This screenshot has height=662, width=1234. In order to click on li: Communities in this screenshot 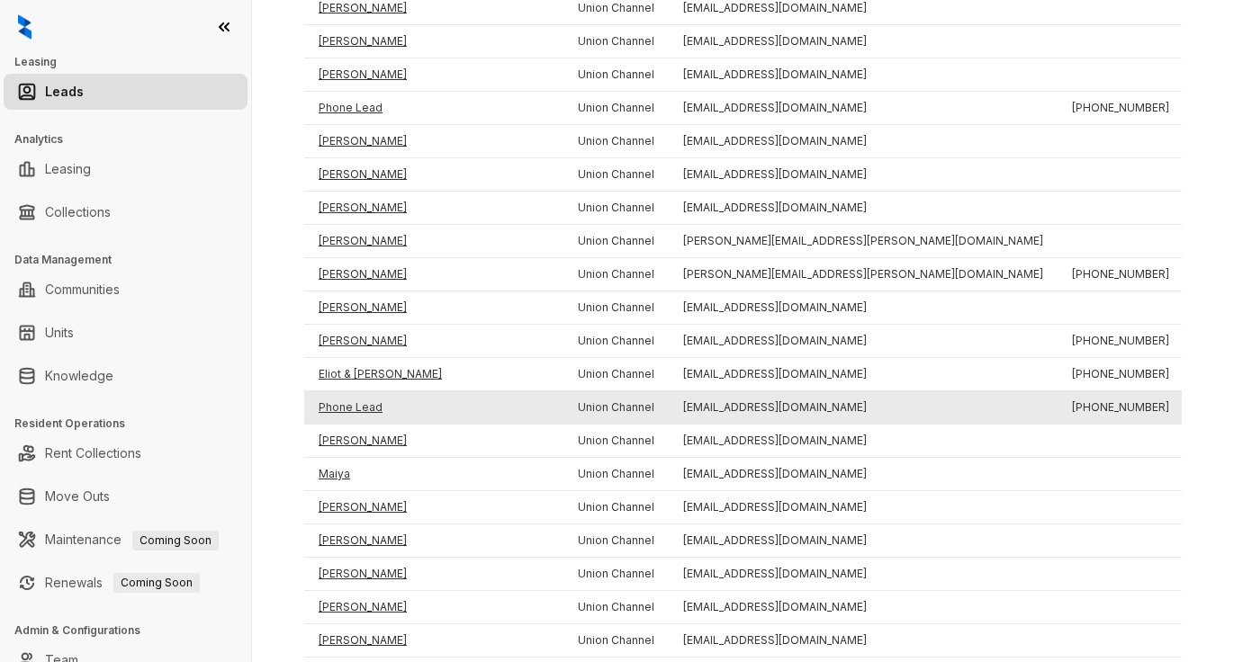, I will do `click(125, 290)`.